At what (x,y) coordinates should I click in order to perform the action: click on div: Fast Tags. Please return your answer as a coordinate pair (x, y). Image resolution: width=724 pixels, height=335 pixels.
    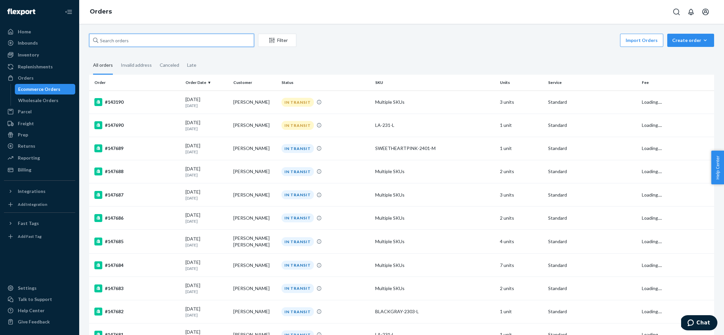
    Looking at the image, I should click on (28, 223).